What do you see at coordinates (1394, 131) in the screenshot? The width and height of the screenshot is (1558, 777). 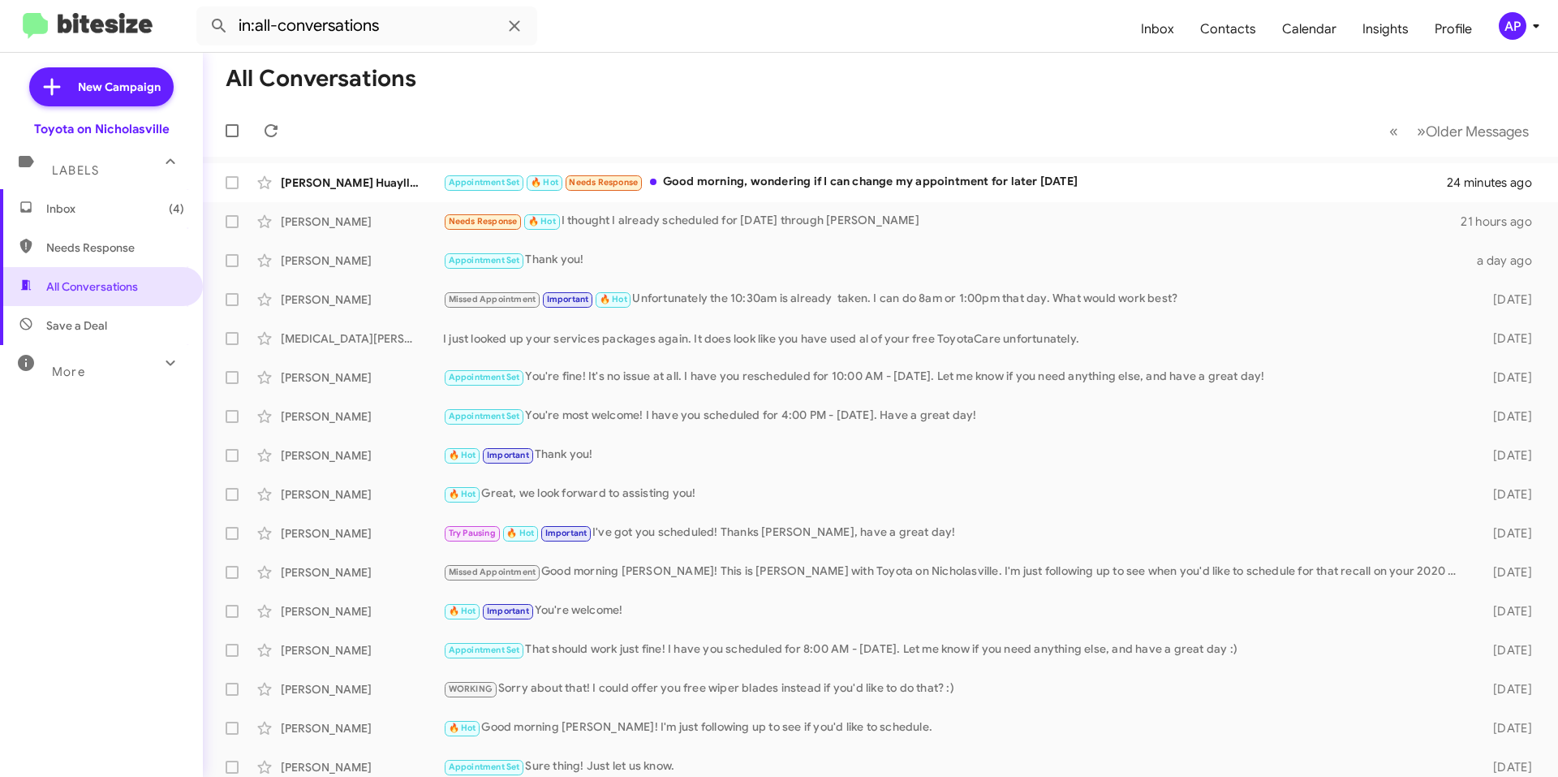 I see `button: Previous` at bounding box center [1394, 131].